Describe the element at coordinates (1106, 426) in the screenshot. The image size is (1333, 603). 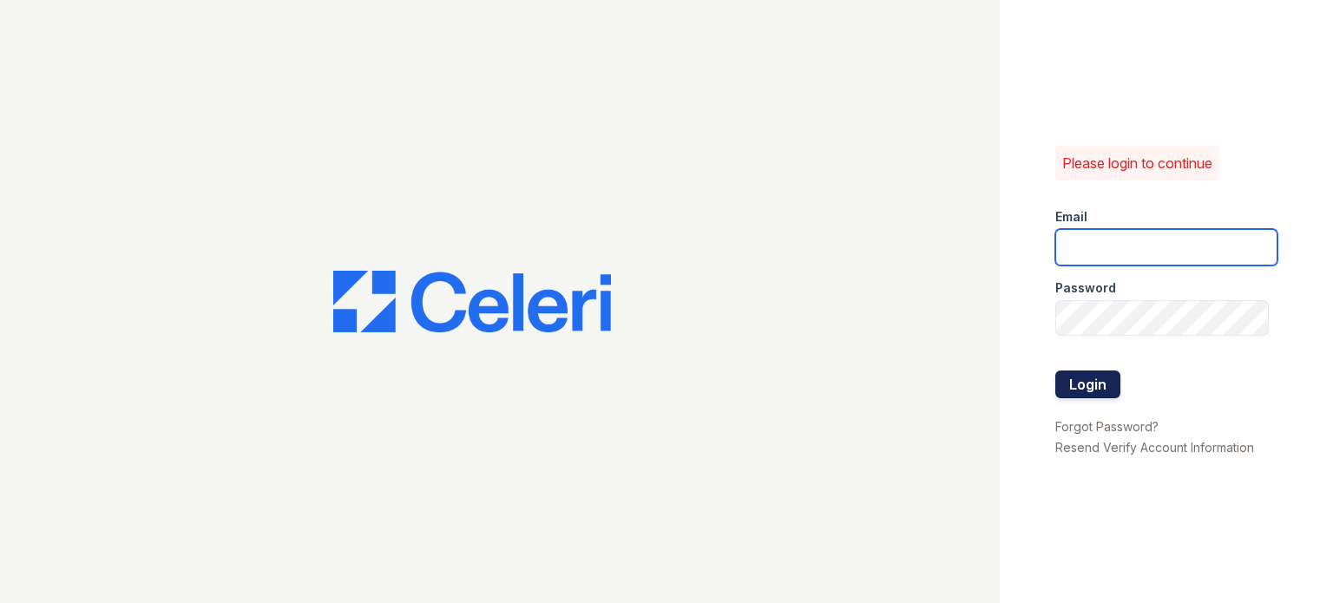
I see `a: Forgot Password?` at that location.